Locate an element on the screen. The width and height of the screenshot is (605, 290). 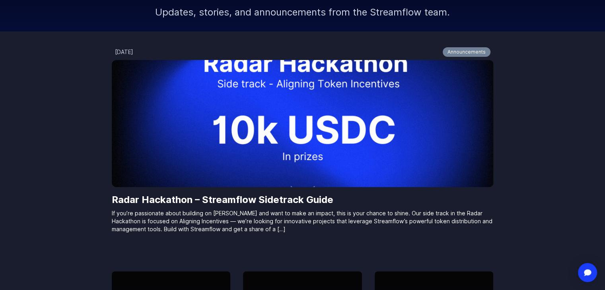
h2: Radar Hackathon – Streamflow Sidetrack Guide is located at coordinates (303, 200).